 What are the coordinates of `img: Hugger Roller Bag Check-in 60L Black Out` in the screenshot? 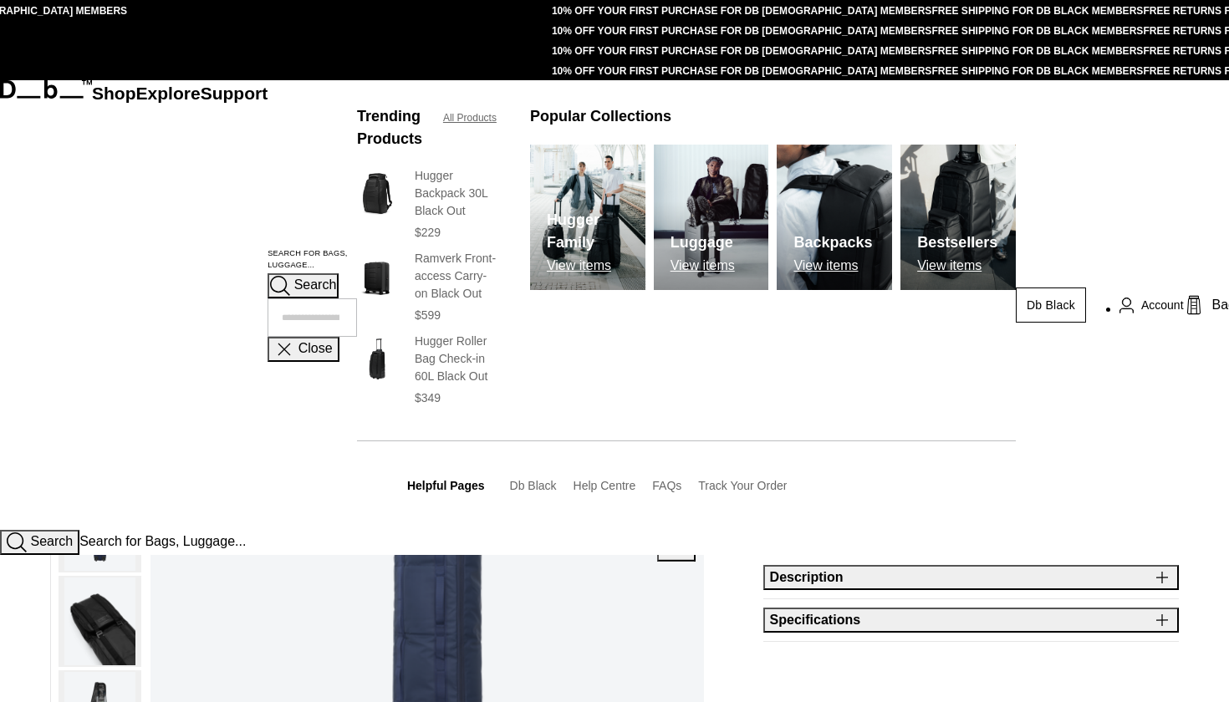 It's located at (377, 359).